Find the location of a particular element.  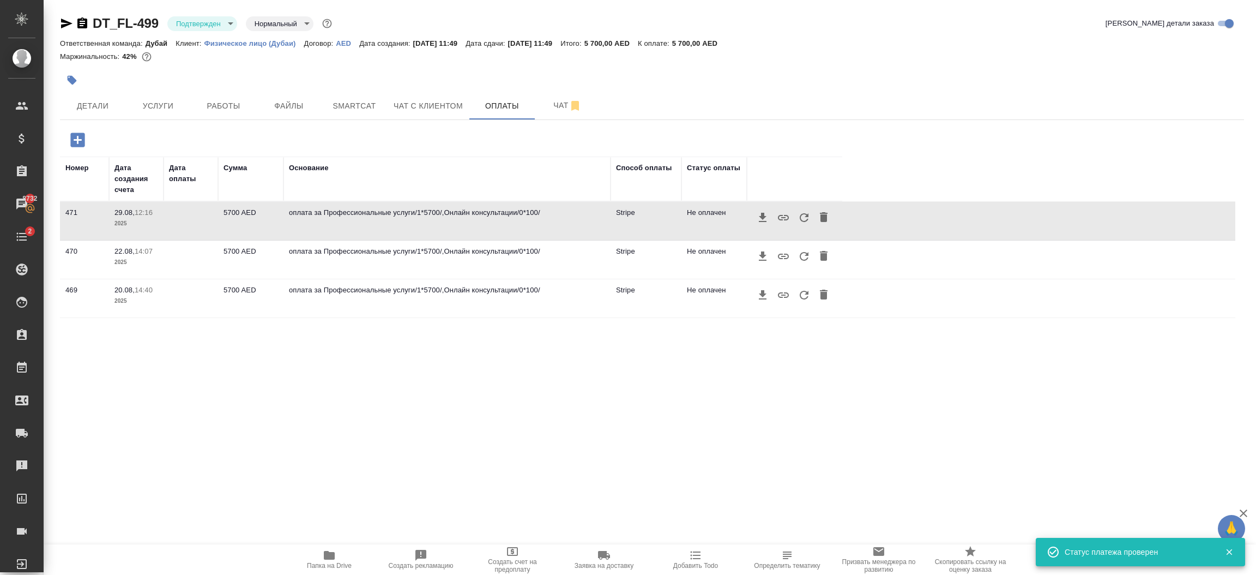

span: Создать счет на предоплату is located at coordinates (512, 565).